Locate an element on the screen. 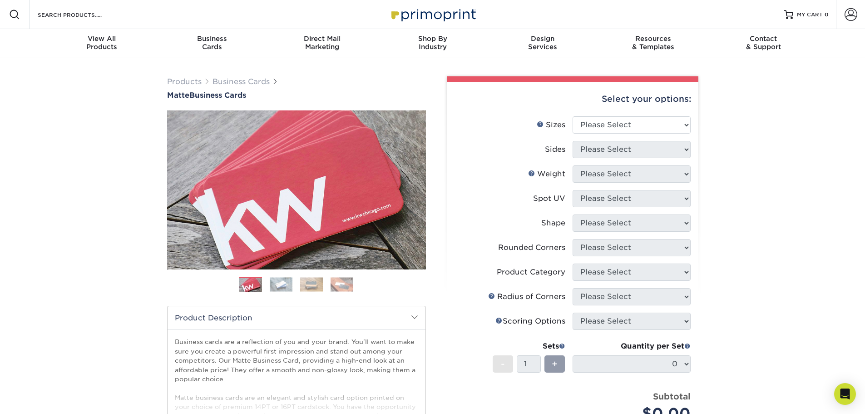 The image size is (865, 414). h2: Product Description is located at coordinates (296, 317).